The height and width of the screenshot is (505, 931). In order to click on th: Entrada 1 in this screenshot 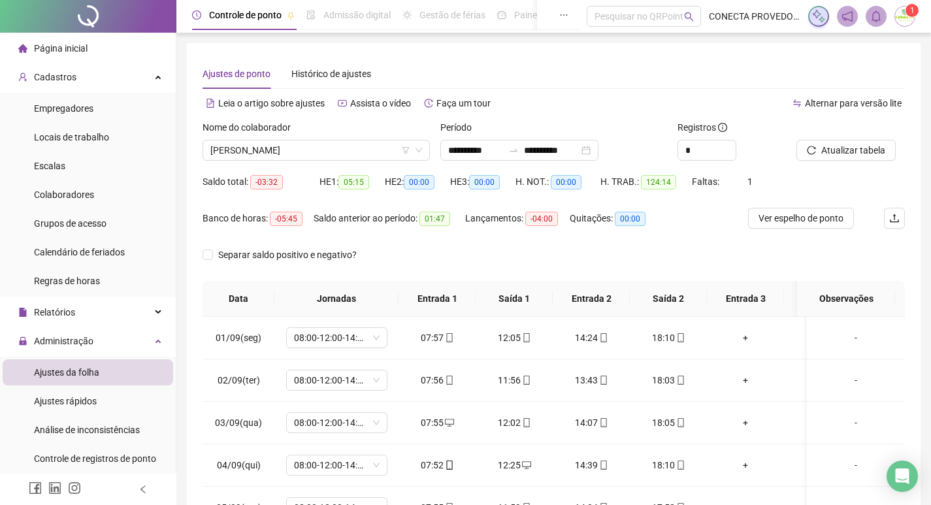, I will do `click(437, 299)`.